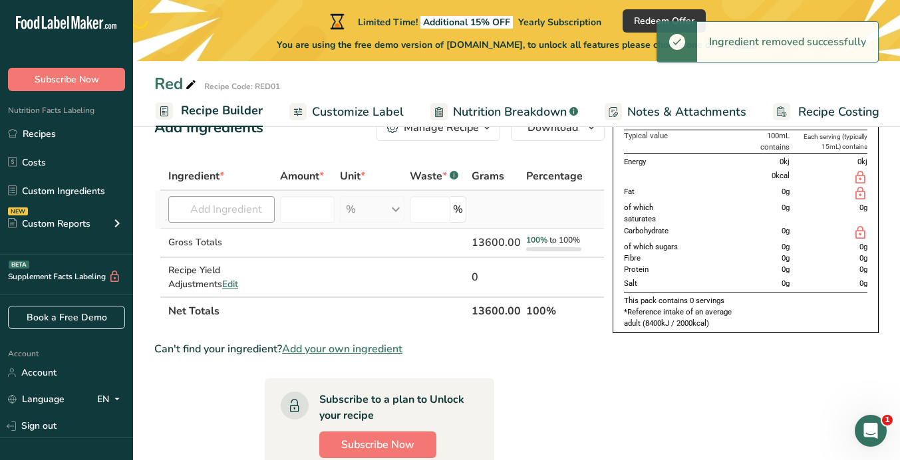 The height and width of the screenshot is (460, 900). What do you see at coordinates (537, 240) in the screenshot?
I see `span: 100%` at bounding box center [537, 240].